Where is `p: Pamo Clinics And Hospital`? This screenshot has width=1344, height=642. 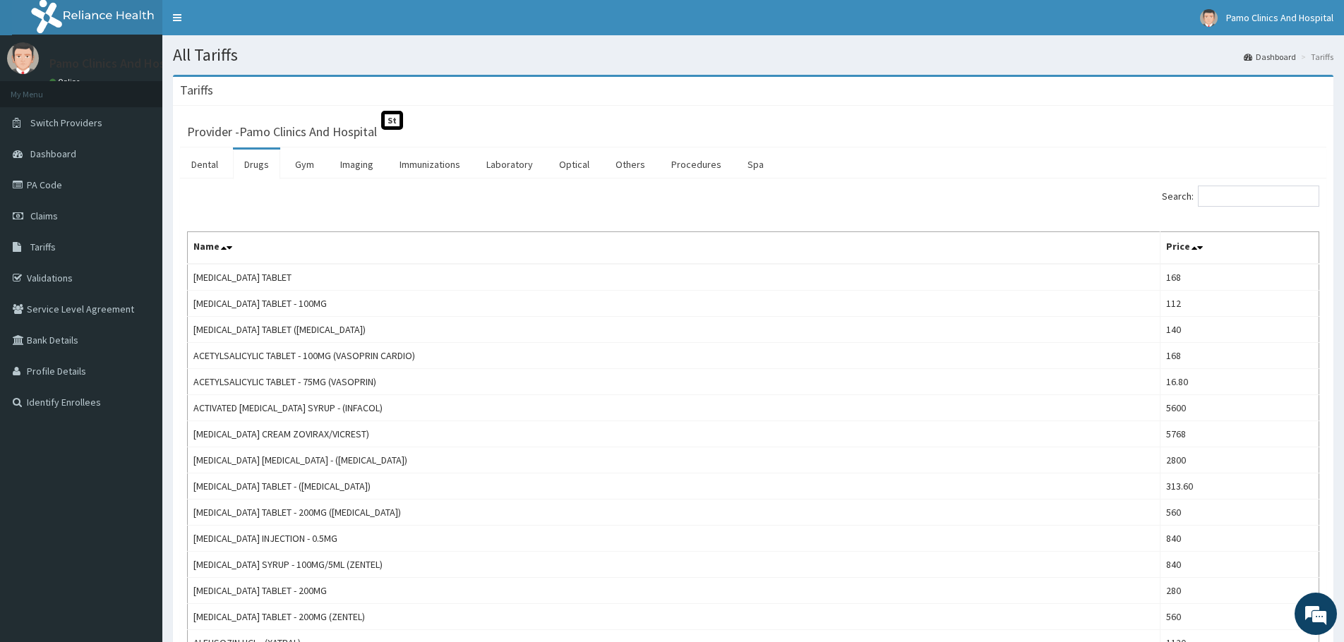
p: Pamo Clinics And Hospital is located at coordinates (120, 64).